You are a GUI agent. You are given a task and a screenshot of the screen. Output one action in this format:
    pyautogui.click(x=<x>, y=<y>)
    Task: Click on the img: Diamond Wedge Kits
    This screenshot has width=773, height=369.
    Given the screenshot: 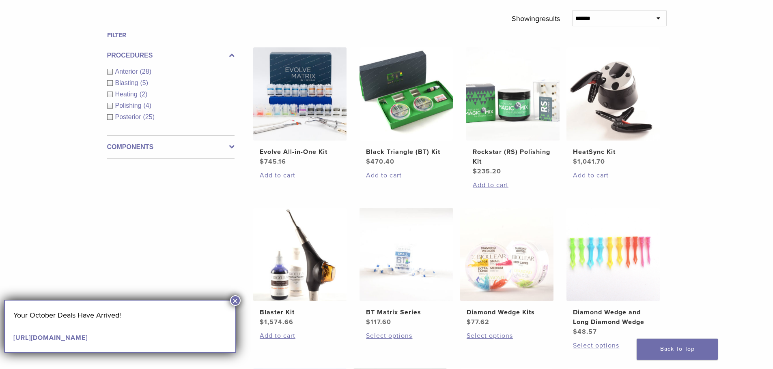 What is the action you would take?
    pyautogui.click(x=506, y=255)
    